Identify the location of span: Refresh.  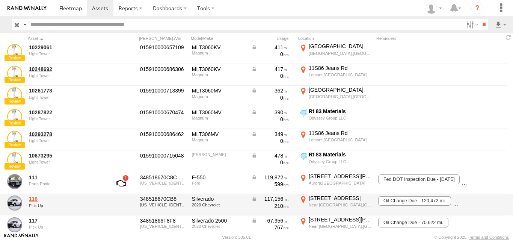
(509, 37).